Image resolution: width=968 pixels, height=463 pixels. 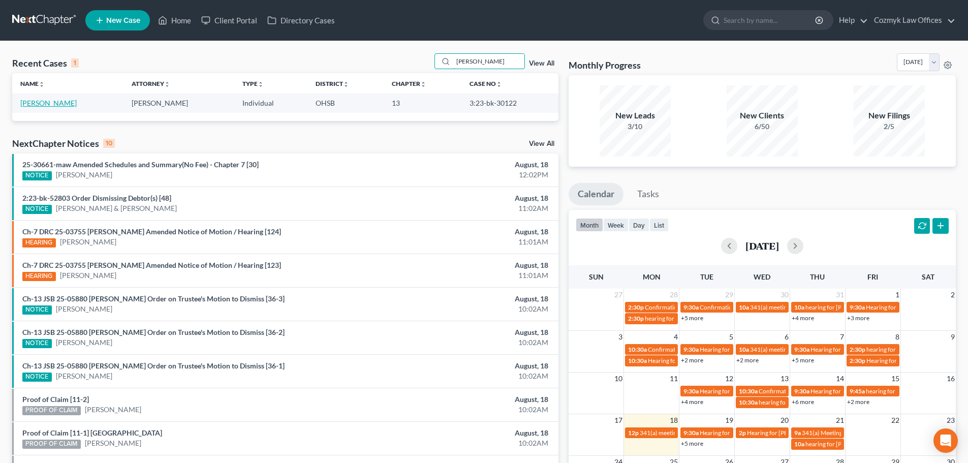 What do you see at coordinates (895, 379) in the screenshot?
I see `span: 15` at bounding box center [895, 379].